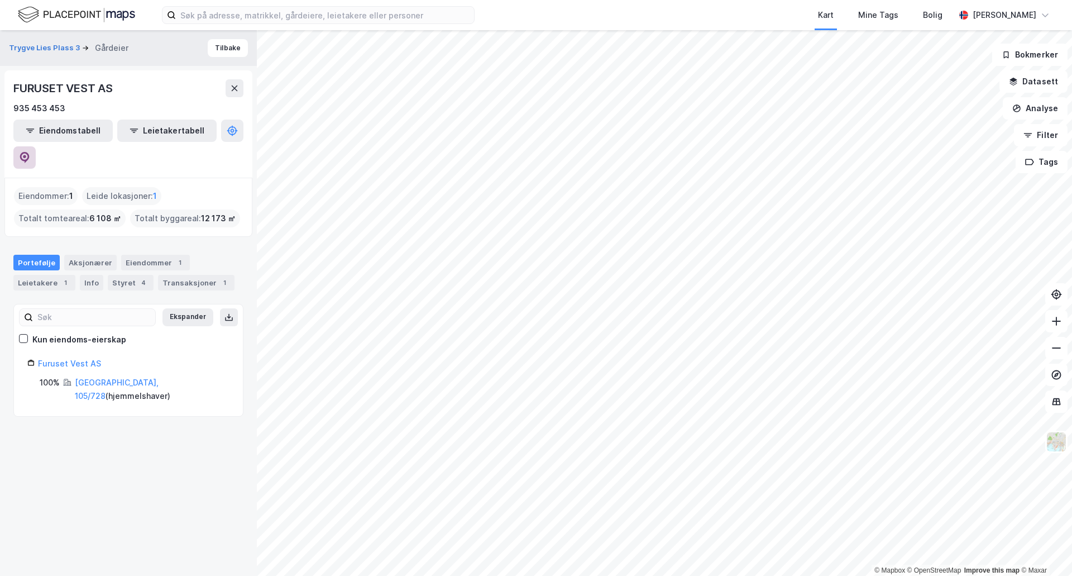 Image resolution: width=1072 pixels, height=576 pixels. Describe the element at coordinates (63, 131) in the screenshot. I see `button: Eiendomstabell` at that location.